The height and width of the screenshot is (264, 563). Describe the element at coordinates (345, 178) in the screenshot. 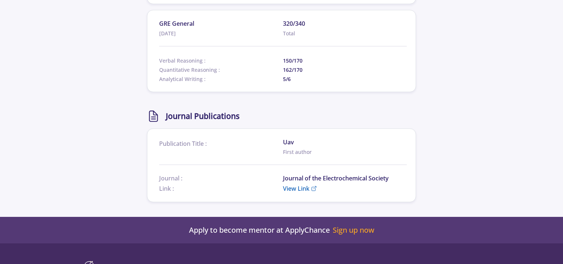

I see `span: Journal of the Electrochemical Society` at that location.